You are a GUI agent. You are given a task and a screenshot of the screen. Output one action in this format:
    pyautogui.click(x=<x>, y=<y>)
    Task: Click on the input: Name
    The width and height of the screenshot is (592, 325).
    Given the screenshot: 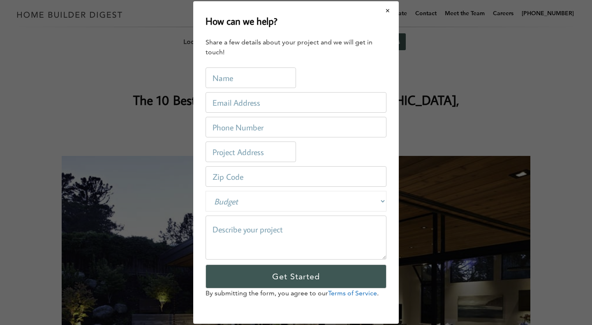 What is the action you would take?
    pyautogui.click(x=251, y=78)
    